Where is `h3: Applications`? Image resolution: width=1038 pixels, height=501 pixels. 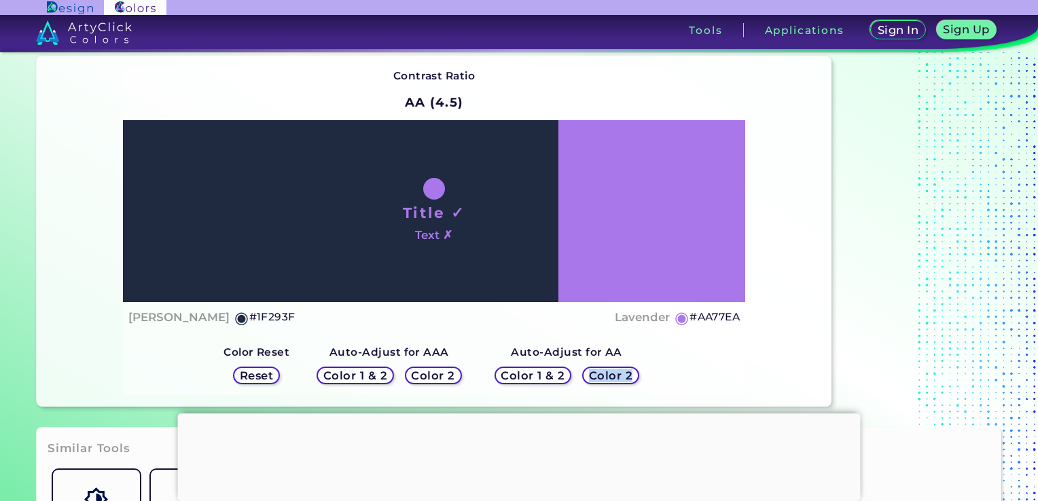 h3: Applications is located at coordinates (804, 30).